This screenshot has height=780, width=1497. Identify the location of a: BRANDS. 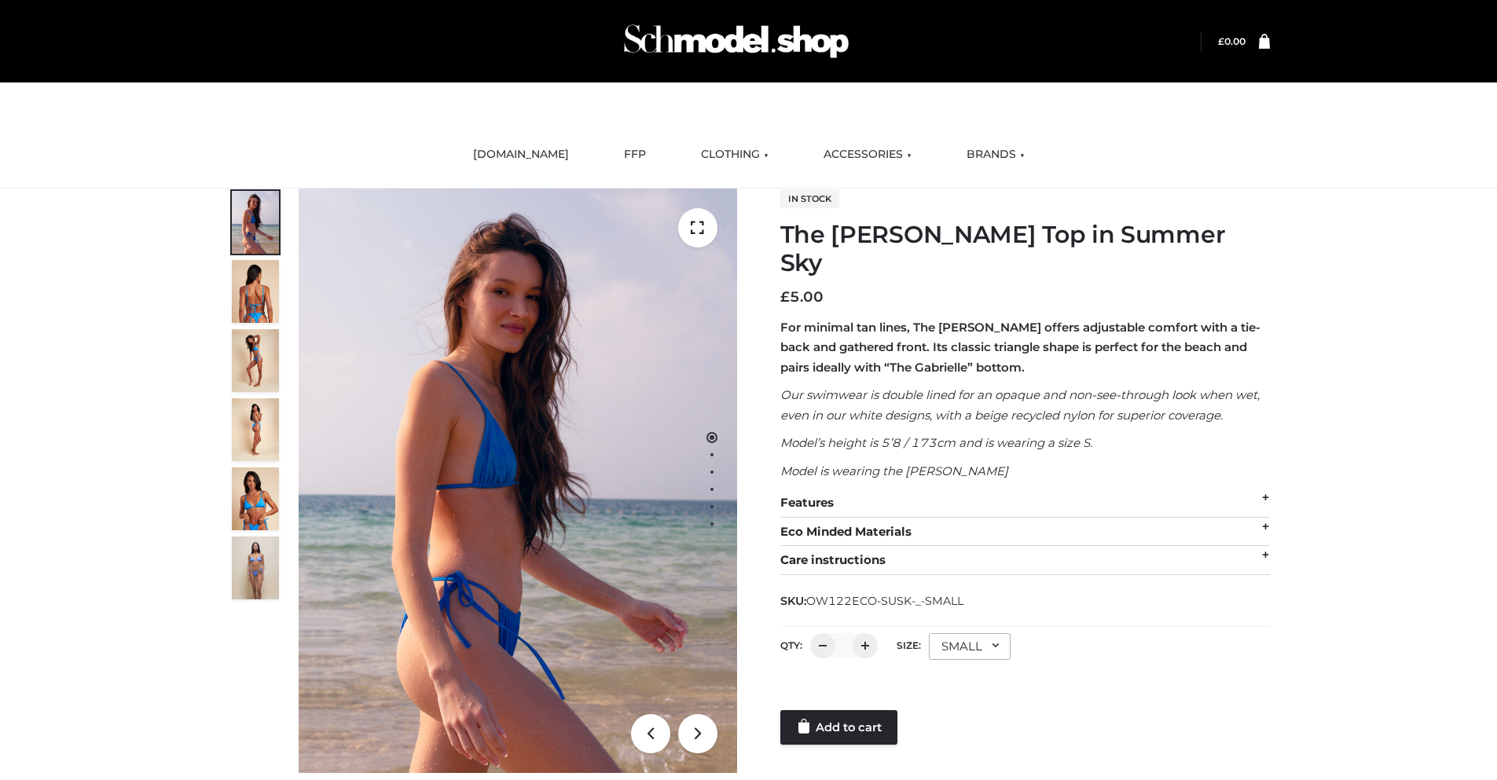
(996, 155).